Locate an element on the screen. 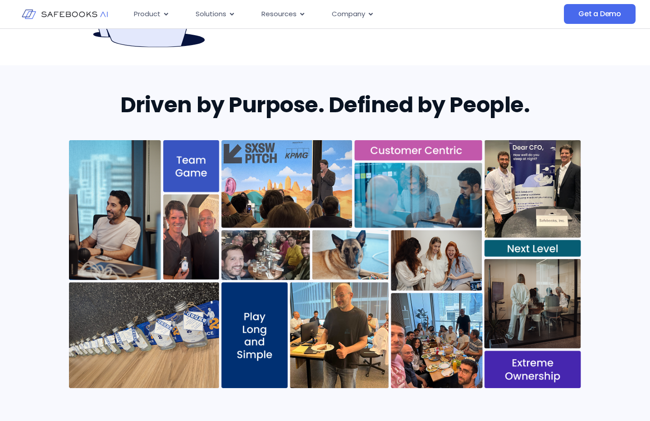  h2: Driven by Purpose. Defined by People. is located at coordinates (325, 105).